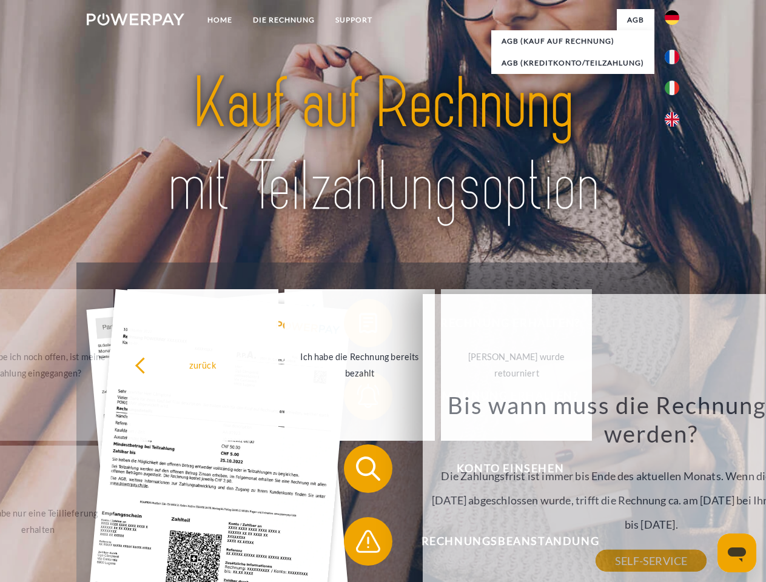 Image resolution: width=766 pixels, height=582 pixels. What do you see at coordinates (672, 18) in the screenshot?
I see `img: de` at bounding box center [672, 18].